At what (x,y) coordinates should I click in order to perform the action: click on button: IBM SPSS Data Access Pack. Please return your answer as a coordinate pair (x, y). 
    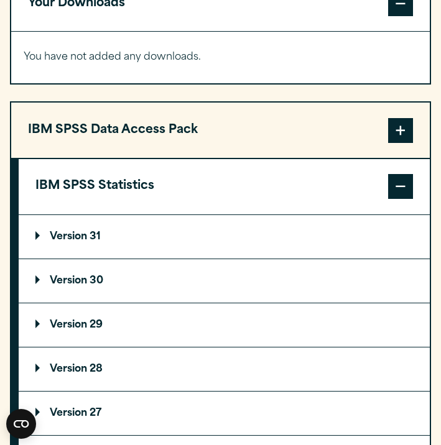
    Looking at the image, I should click on (220, 130).